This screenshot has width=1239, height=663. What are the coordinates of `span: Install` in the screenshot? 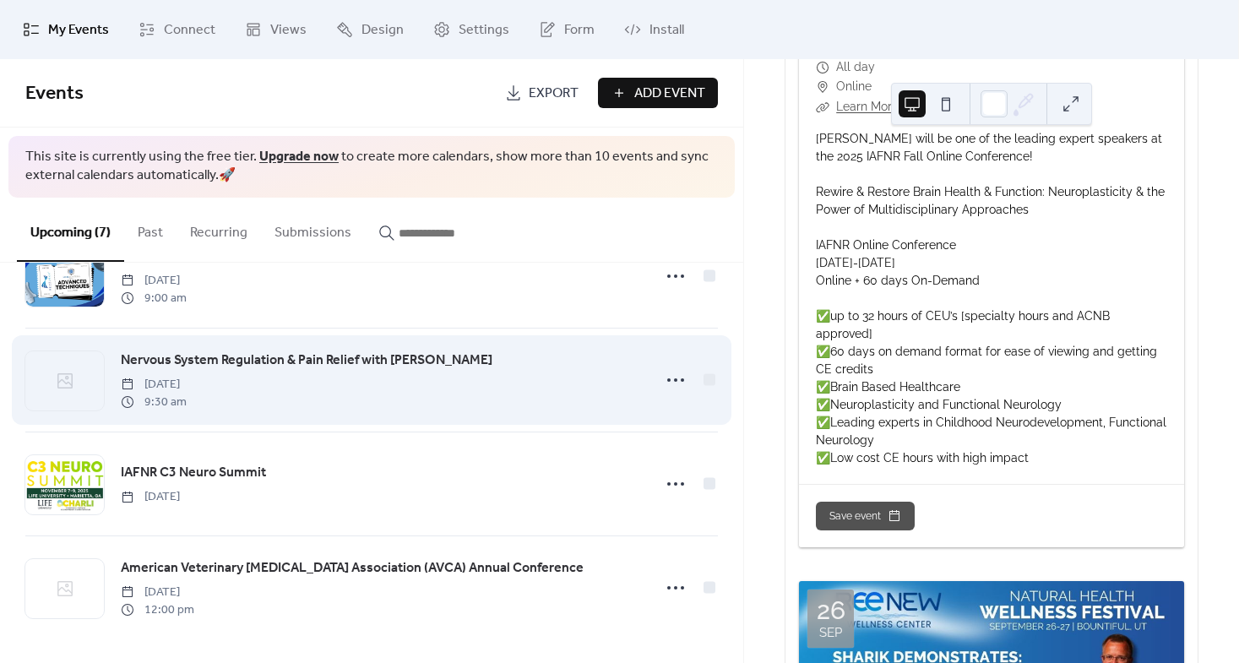 It's located at (666, 30).